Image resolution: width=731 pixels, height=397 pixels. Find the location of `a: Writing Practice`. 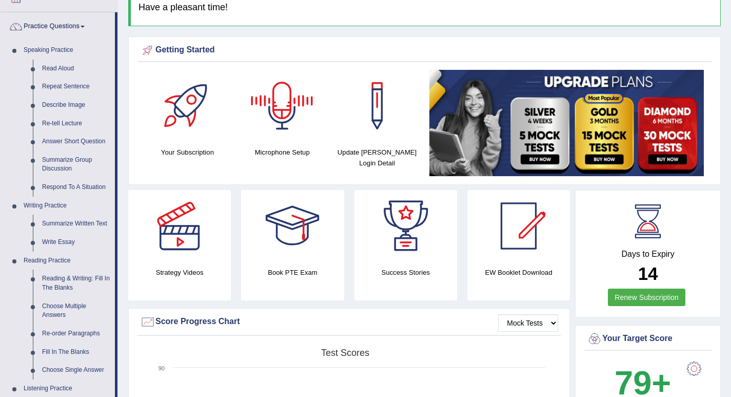

a: Writing Practice is located at coordinates (67, 206).